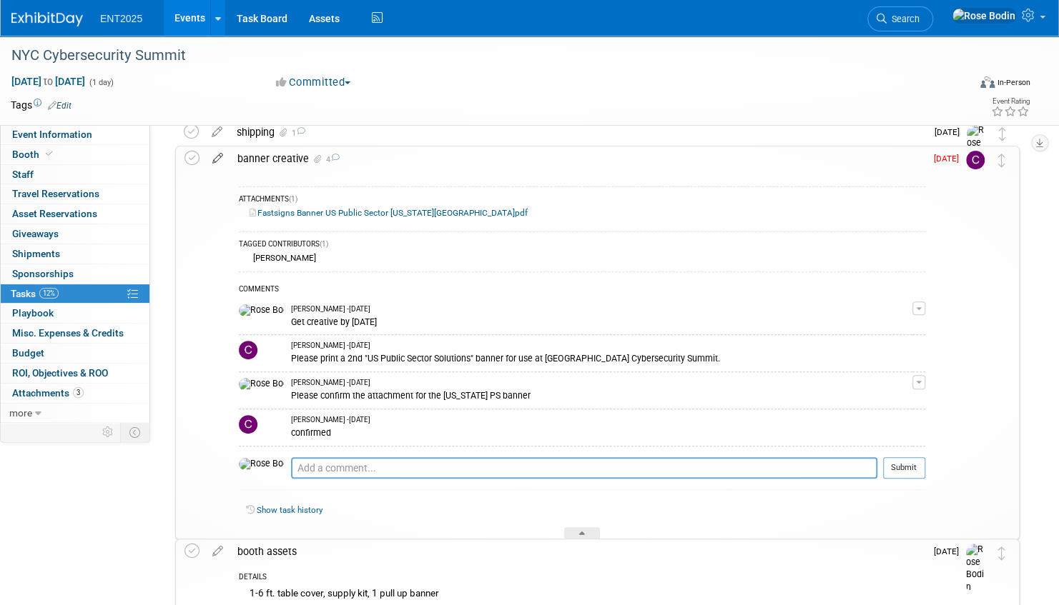 The image size is (1059, 605). I want to click on div: TAGGED CONTRIBUTORS, so click(582, 245).